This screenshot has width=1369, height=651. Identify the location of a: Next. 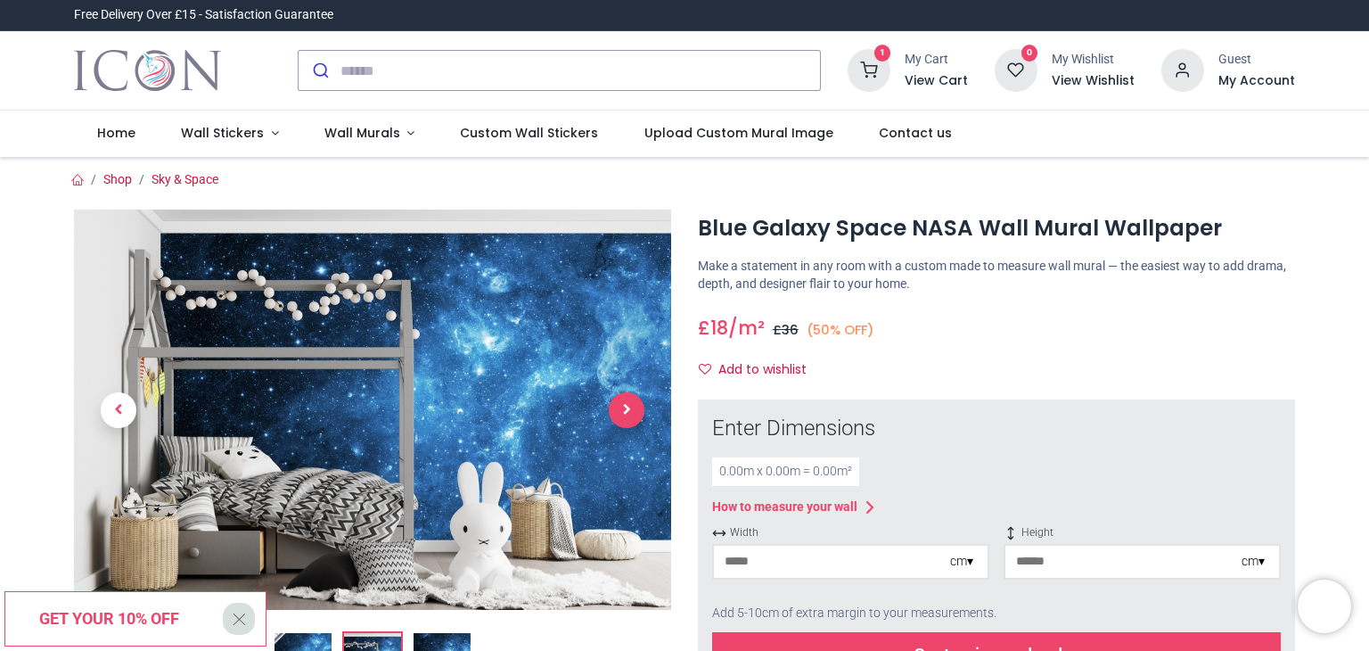
(627, 409).